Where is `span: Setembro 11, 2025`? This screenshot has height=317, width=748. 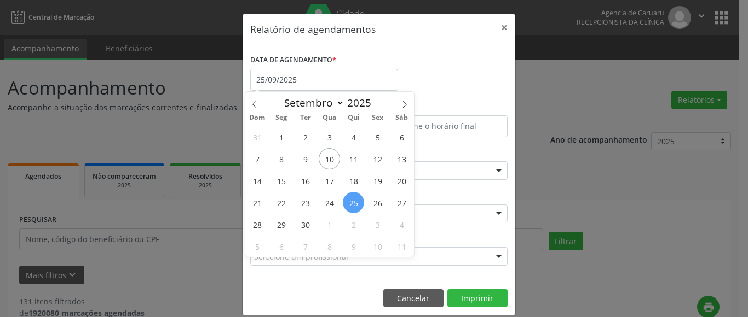 span: Setembro 11, 2025 is located at coordinates (353, 159).